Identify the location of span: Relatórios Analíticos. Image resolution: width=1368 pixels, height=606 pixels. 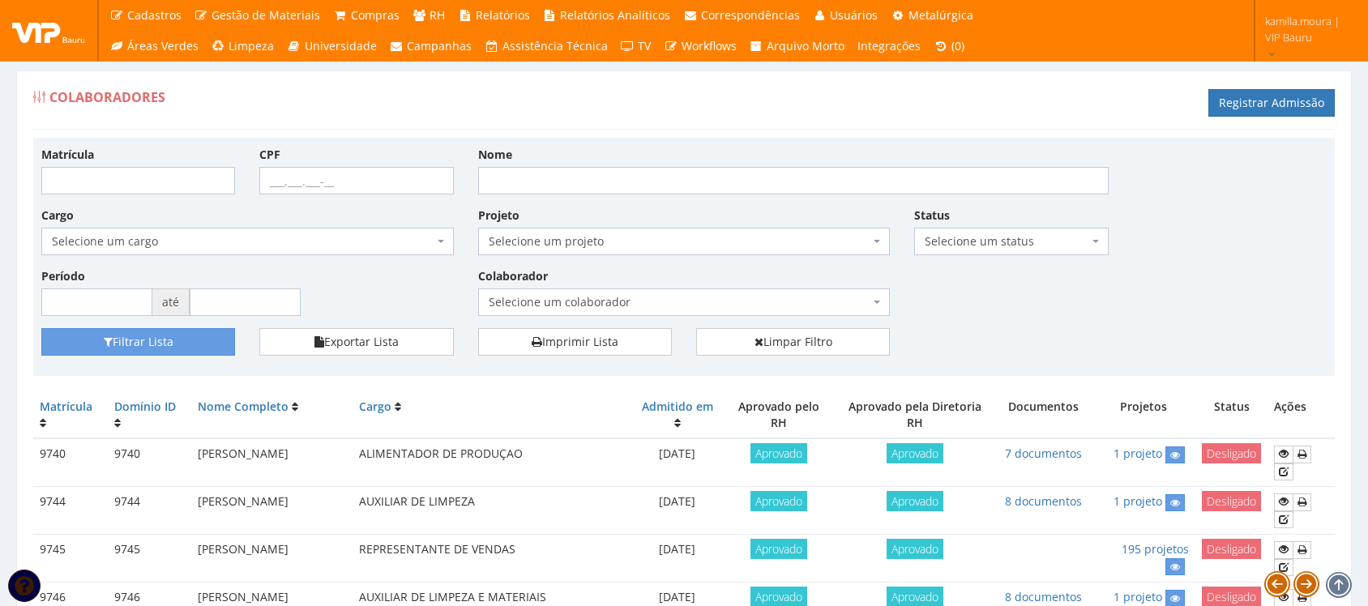
(615, 15).